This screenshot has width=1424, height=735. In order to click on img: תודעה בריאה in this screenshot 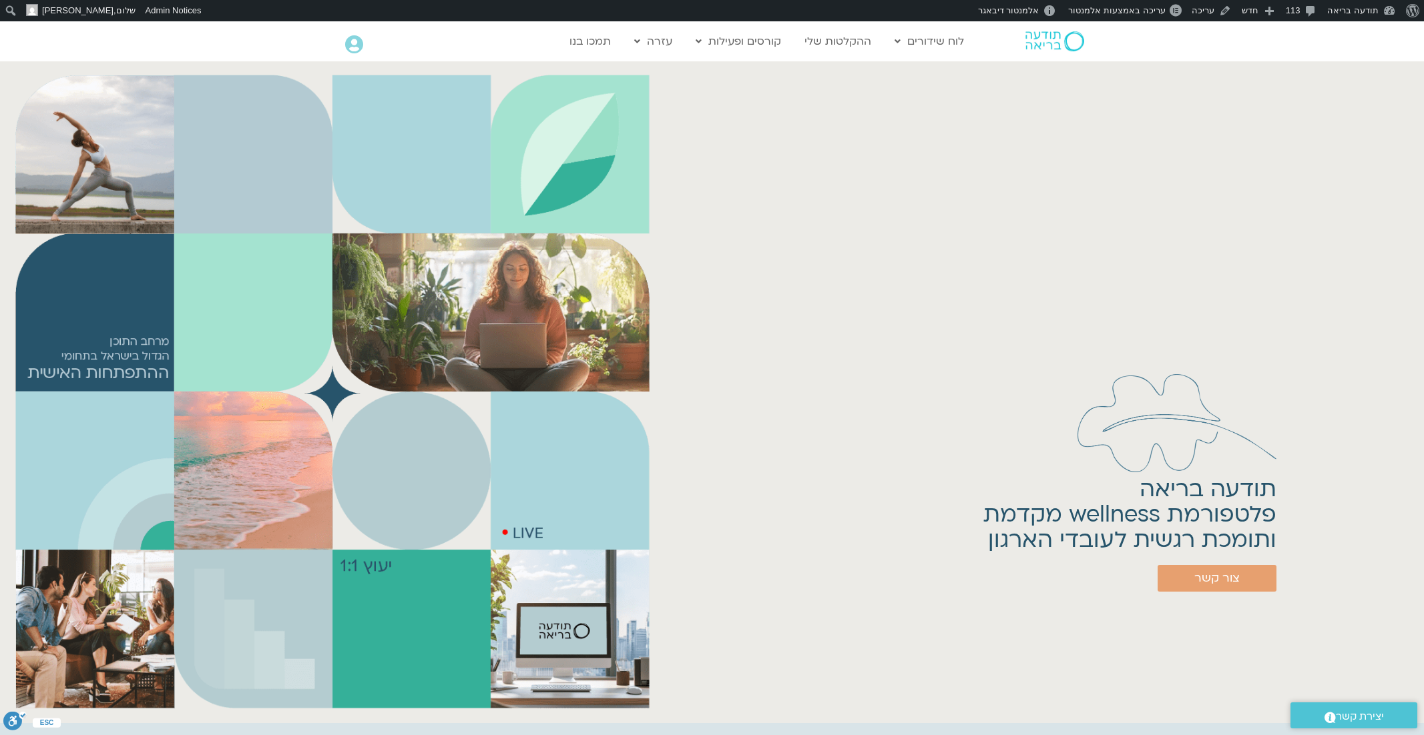, I will do `click(1054, 41)`.